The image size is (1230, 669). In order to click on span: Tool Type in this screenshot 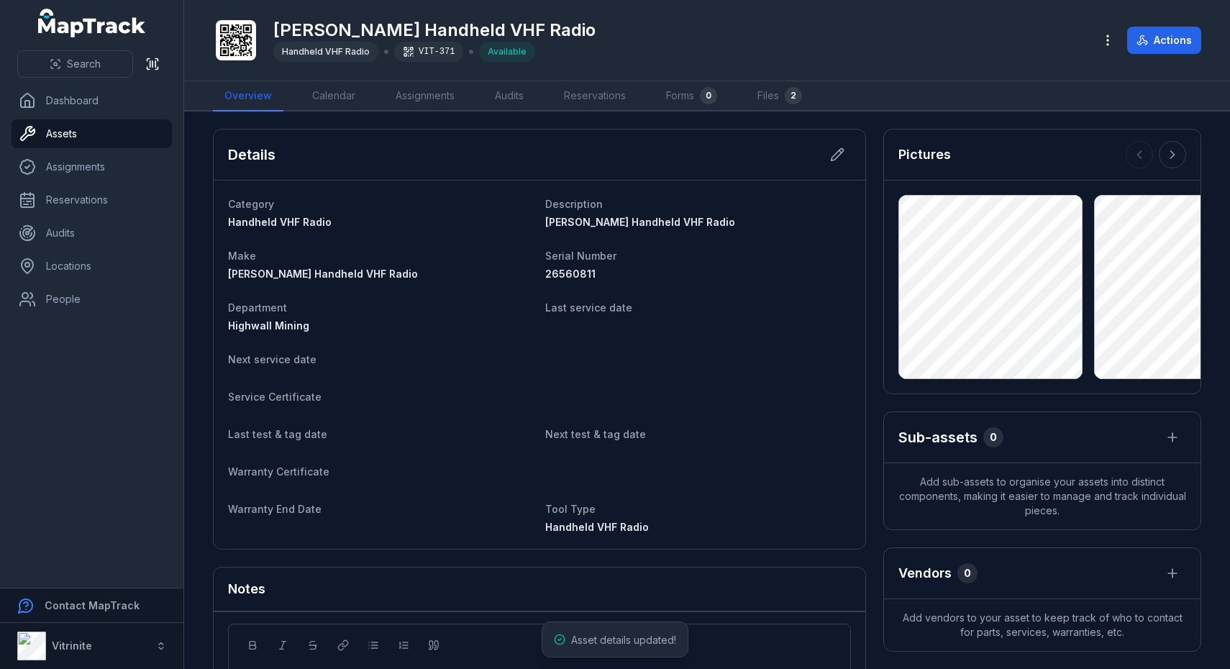, I will do `click(570, 508)`.